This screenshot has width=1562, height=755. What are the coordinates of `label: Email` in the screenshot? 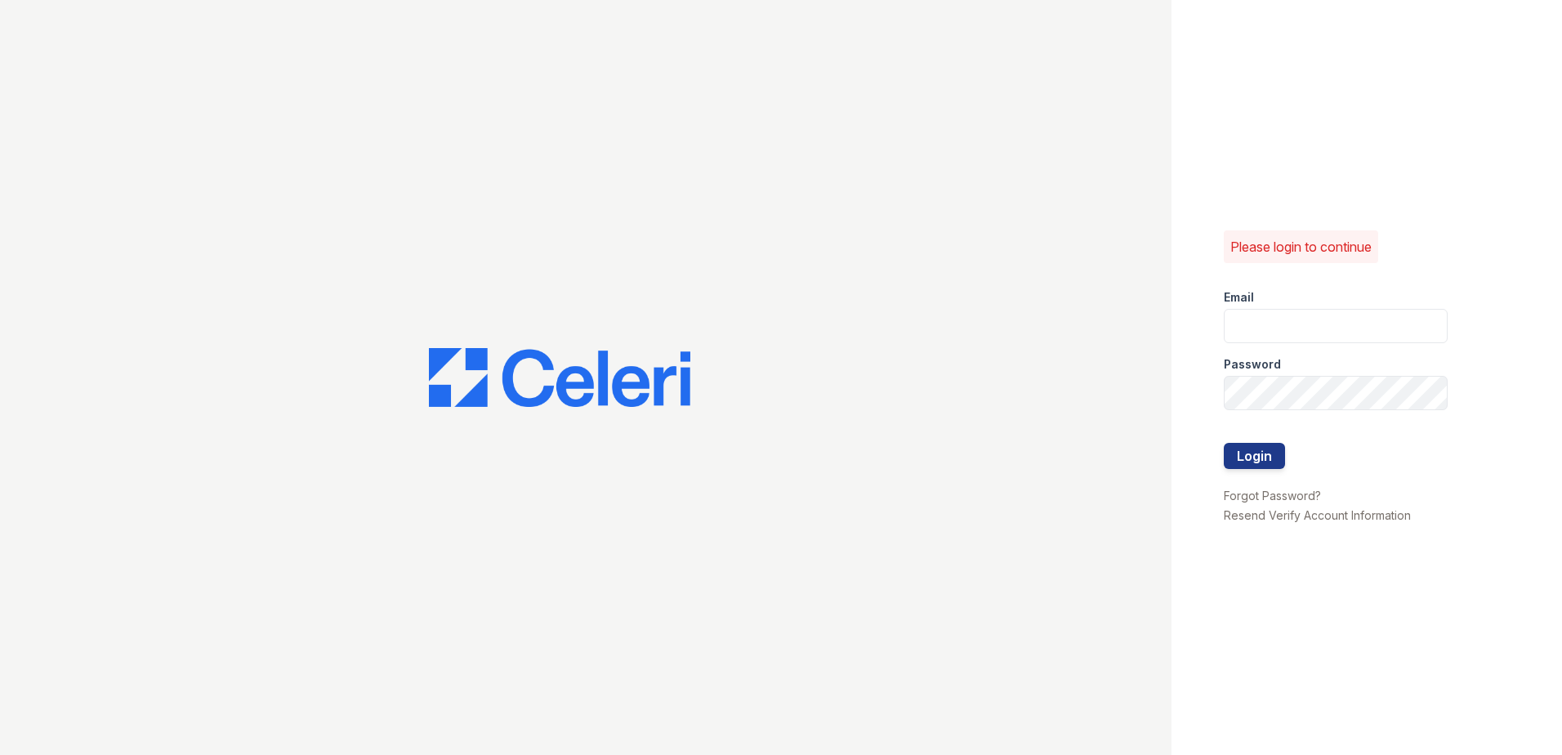 It's located at (1239, 297).